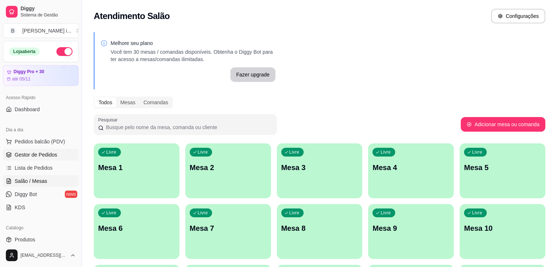 The image size is (557, 267). I want to click on button: LivreMesa 1, so click(137, 171).